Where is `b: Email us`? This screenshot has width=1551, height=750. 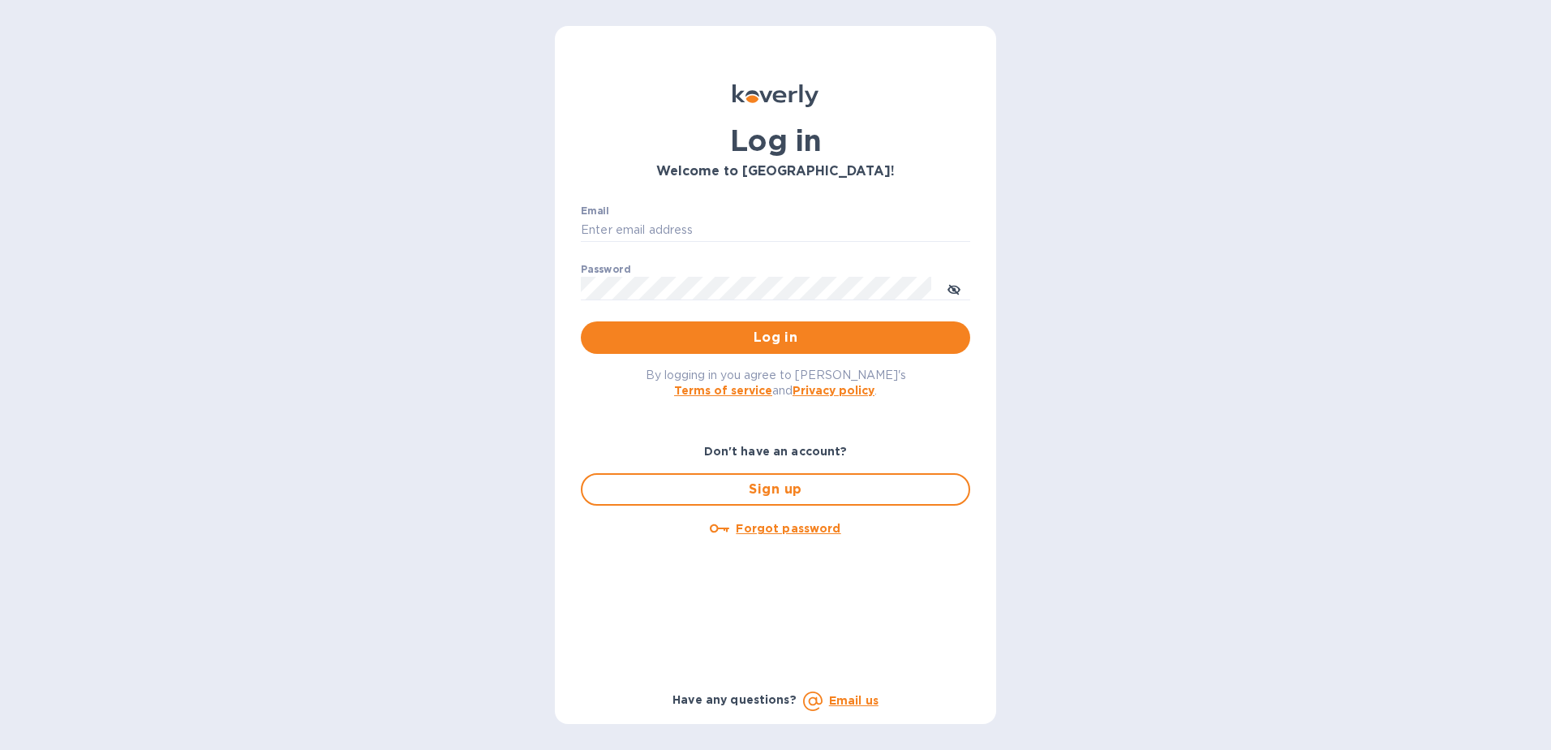
b: Email us is located at coordinates (853, 700).